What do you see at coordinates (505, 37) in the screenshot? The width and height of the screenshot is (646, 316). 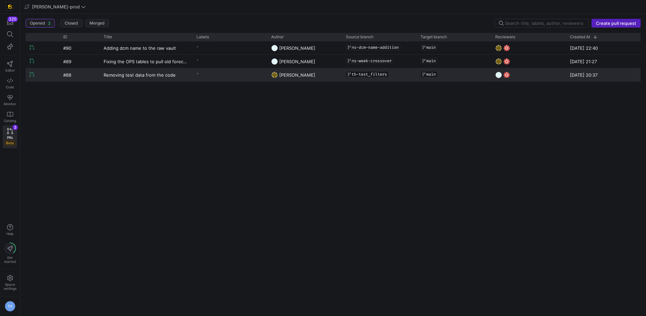 I see `span: Reviewers` at bounding box center [505, 37].